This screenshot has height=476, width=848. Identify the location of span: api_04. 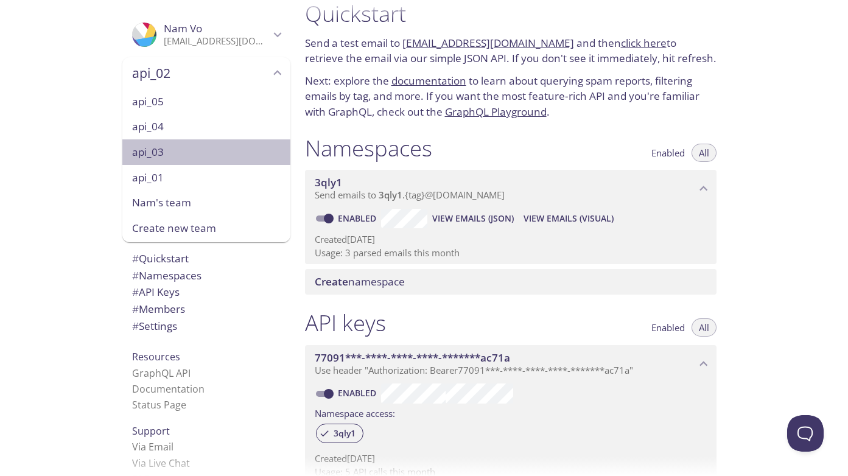
(206, 127).